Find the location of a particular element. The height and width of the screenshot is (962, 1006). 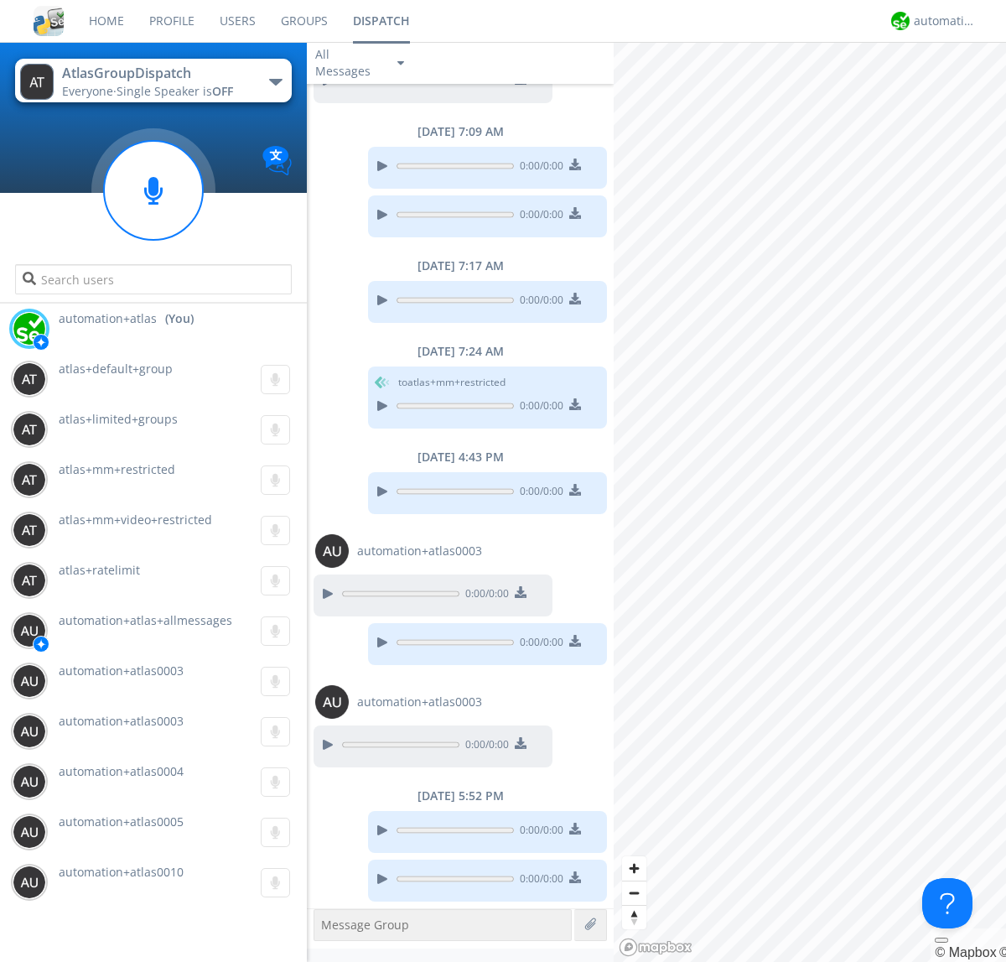

span: to atlas+mm+restricted is located at coordinates (452, 382).